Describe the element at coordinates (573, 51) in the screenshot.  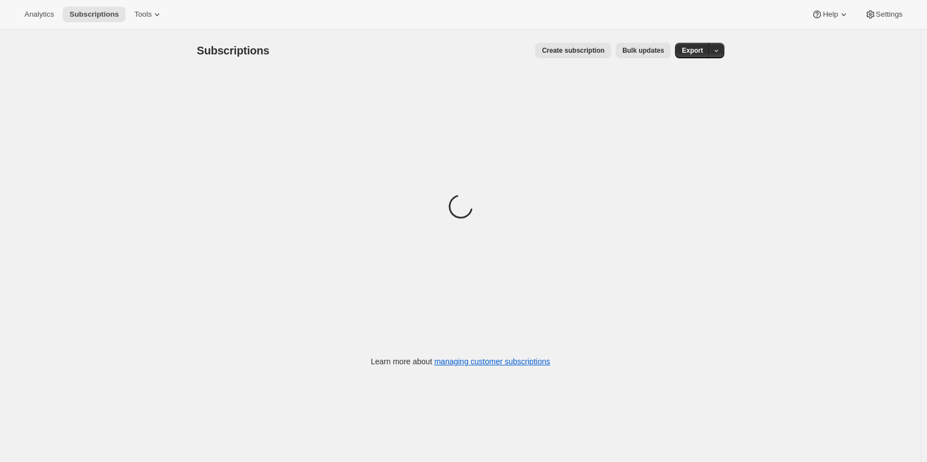
I see `button: Create subscription` at that location.